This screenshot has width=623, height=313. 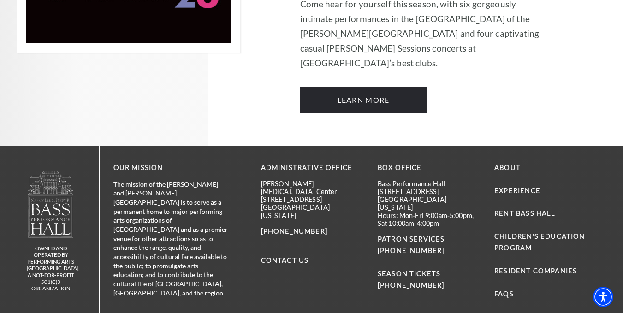 What do you see at coordinates (429, 220) in the screenshot?
I see `p: Hours: Mon-Fri 9:00am-5:00pm, Sat 10:00am-4:00pm` at bounding box center [429, 220].